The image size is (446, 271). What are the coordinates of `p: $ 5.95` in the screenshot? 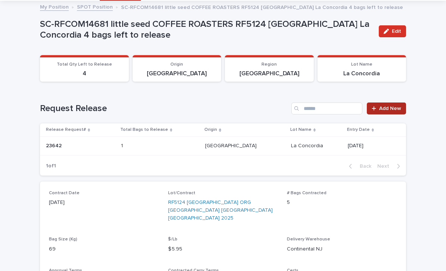 It's located at (223, 249).